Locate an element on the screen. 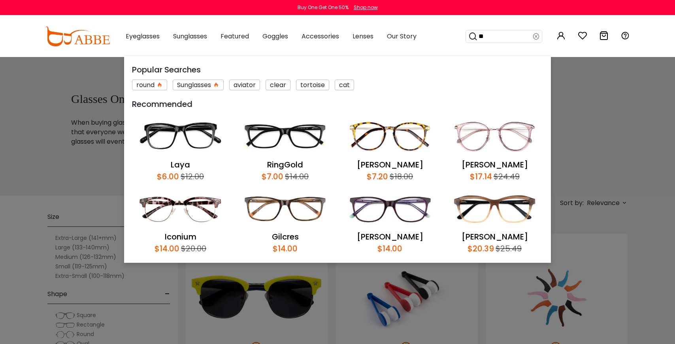 This screenshot has width=675, height=344. div: $20.00 is located at coordinates (193, 248).